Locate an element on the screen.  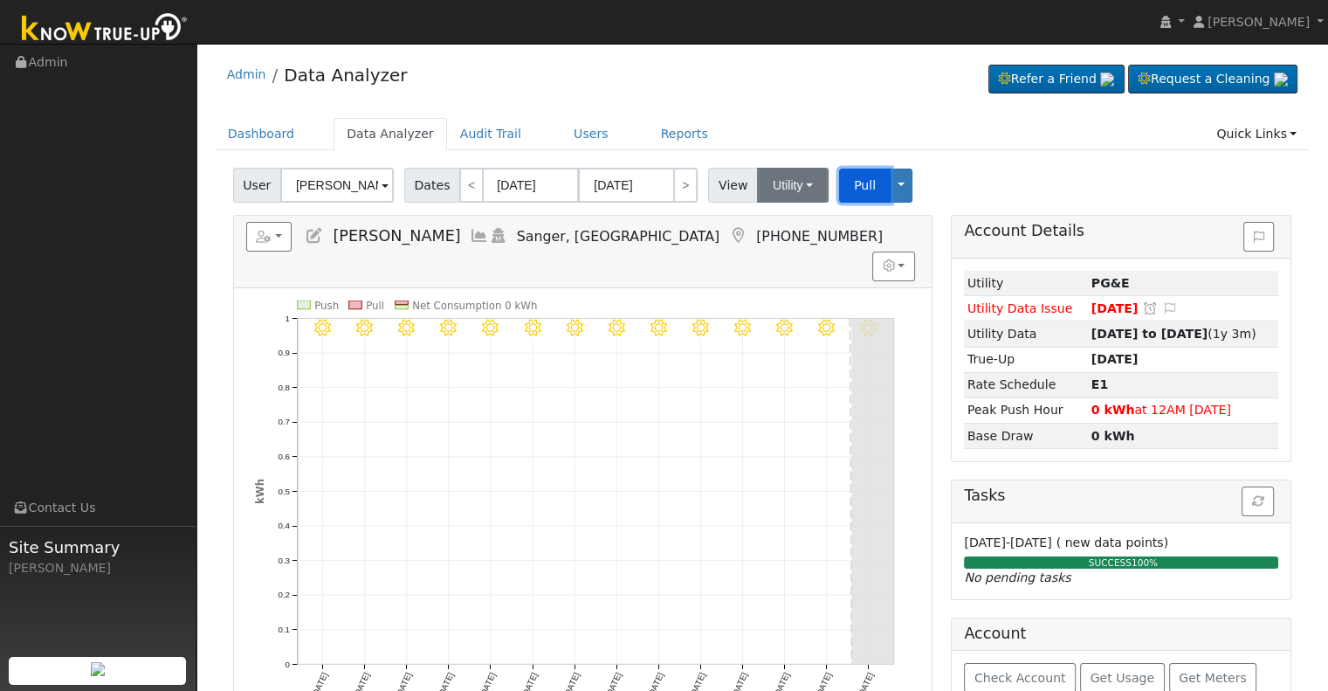
text: Net Consumption 0 kWh is located at coordinates (474, 306).